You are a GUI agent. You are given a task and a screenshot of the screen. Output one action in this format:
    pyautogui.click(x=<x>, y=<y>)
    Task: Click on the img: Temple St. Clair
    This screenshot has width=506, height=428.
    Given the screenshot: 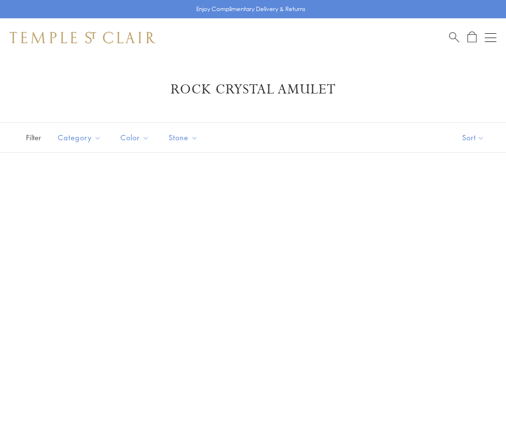 What is the action you would take?
    pyautogui.click(x=82, y=38)
    